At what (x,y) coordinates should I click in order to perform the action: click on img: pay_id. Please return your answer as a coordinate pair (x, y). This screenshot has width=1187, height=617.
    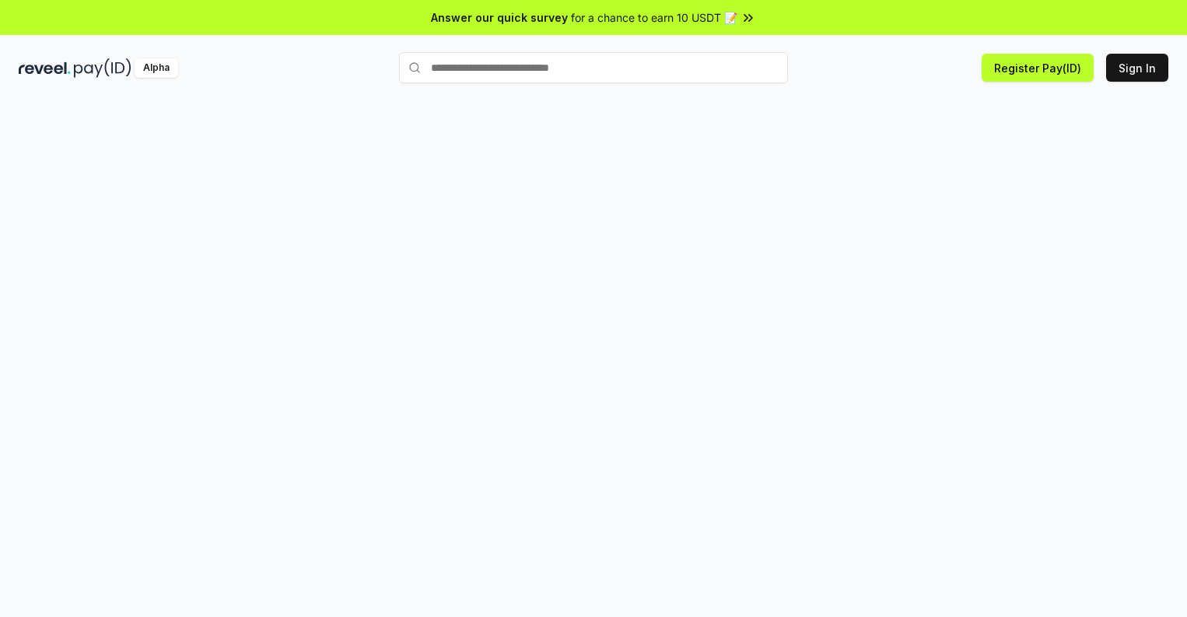
    Looking at the image, I should click on (103, 68).